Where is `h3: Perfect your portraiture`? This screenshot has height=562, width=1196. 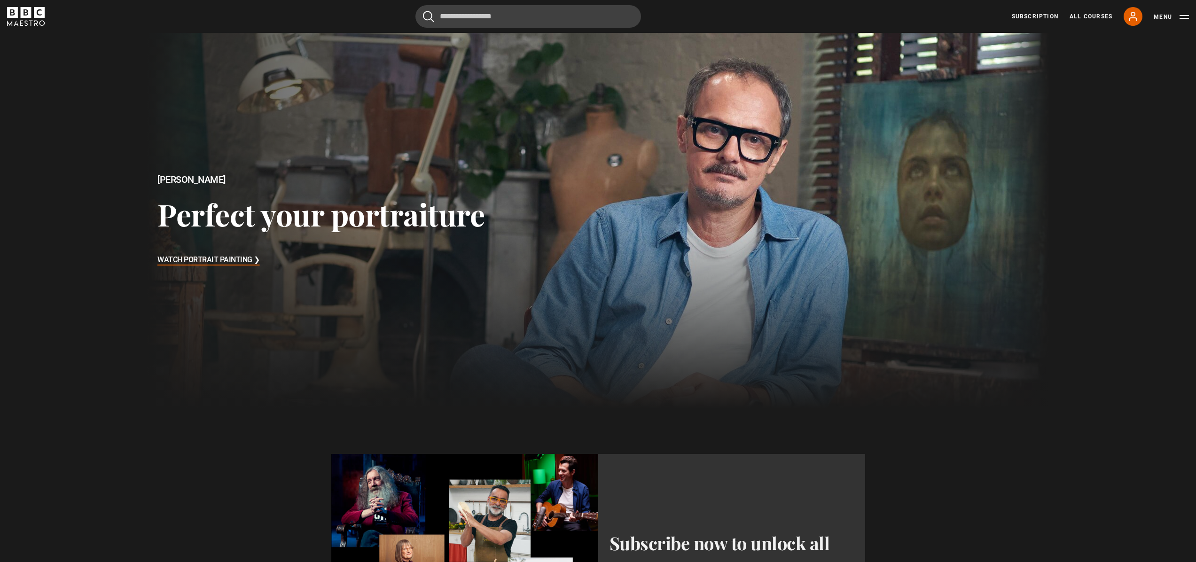 h3: Perfect your portraiture is located at coordinates (321, 214).